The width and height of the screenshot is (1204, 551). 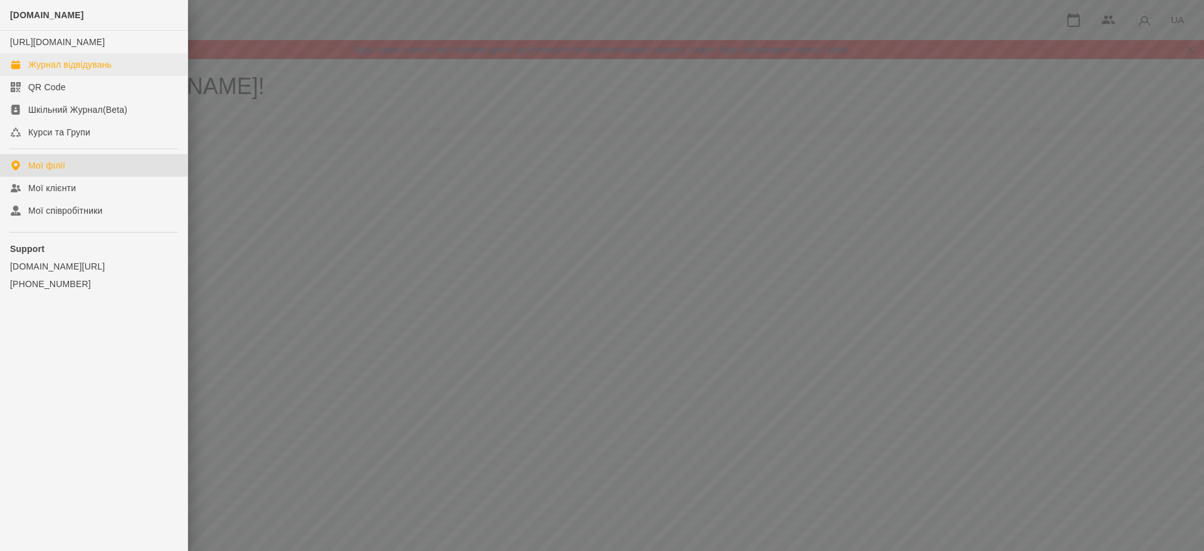 What do you see at coordinates (46, 166) in the screenshot?
I see `div: Мої філії` at bounding box center [46, 166].